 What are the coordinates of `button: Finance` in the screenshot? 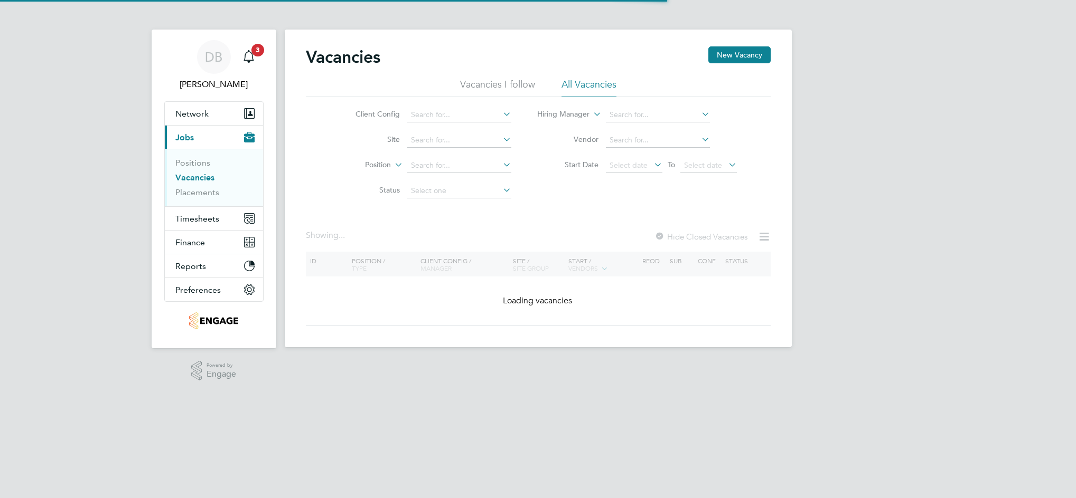 It's located at (214, 242).